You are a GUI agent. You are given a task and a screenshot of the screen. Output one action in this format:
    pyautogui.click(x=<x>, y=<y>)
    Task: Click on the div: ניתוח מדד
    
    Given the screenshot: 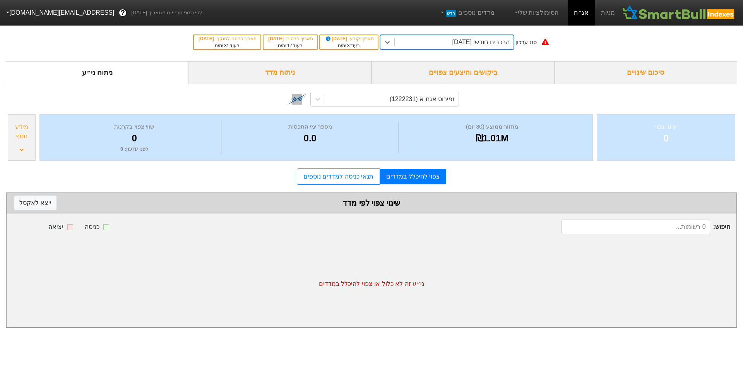 What is the action you would take?
    pyautogui.click(x=280, y=72)
    